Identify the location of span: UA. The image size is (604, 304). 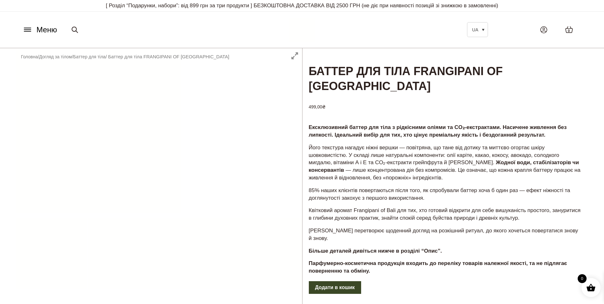
(475, 30).